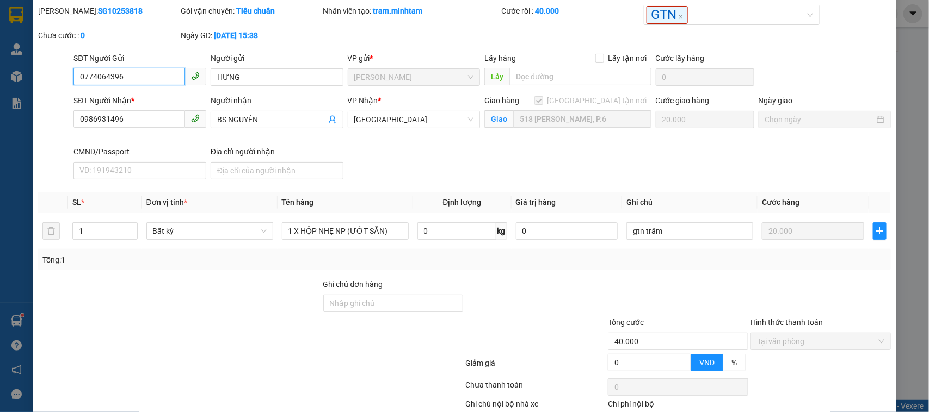 Image resolution: width=929 pixels, height=412 pixels. What do you see at coordinates (707, 363) in the screenshot?
I see `span: VND` at bounding box center [707, 363].